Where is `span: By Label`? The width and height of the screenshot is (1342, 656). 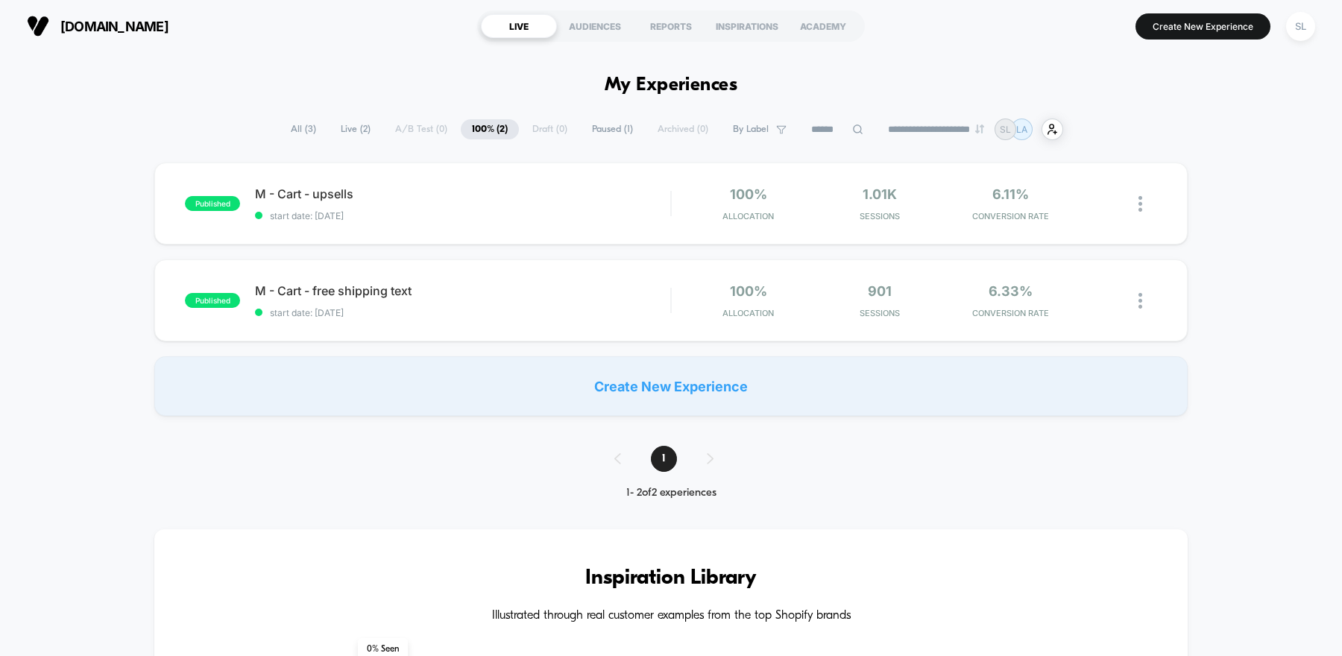 span: By Label is located at coordinates (751, 129).